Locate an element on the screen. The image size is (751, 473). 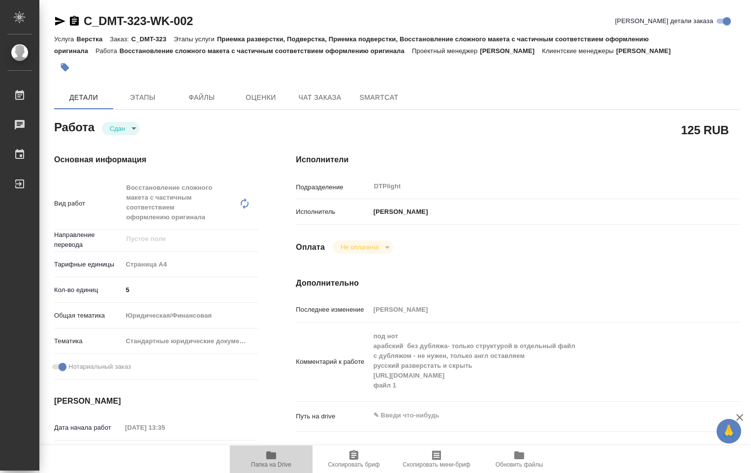
span: Нотариальный заказ is located at coordinates (99, 367).